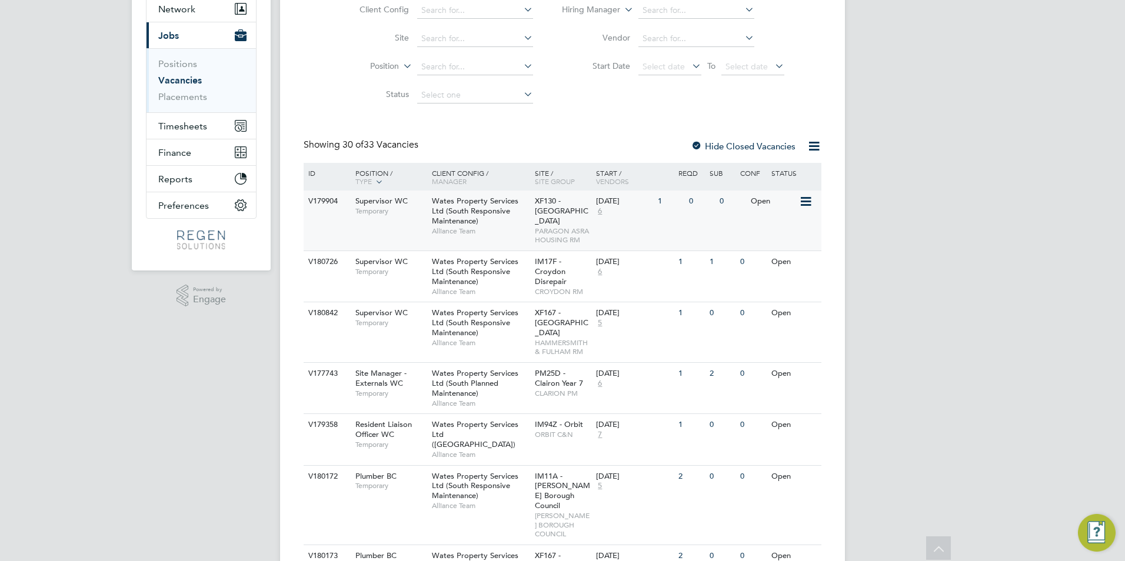 This screenshot has height=561, width=1125. Describe the element at coordinates (376, 555) in the screenshot. I see `span: Plumber BC` at that location.